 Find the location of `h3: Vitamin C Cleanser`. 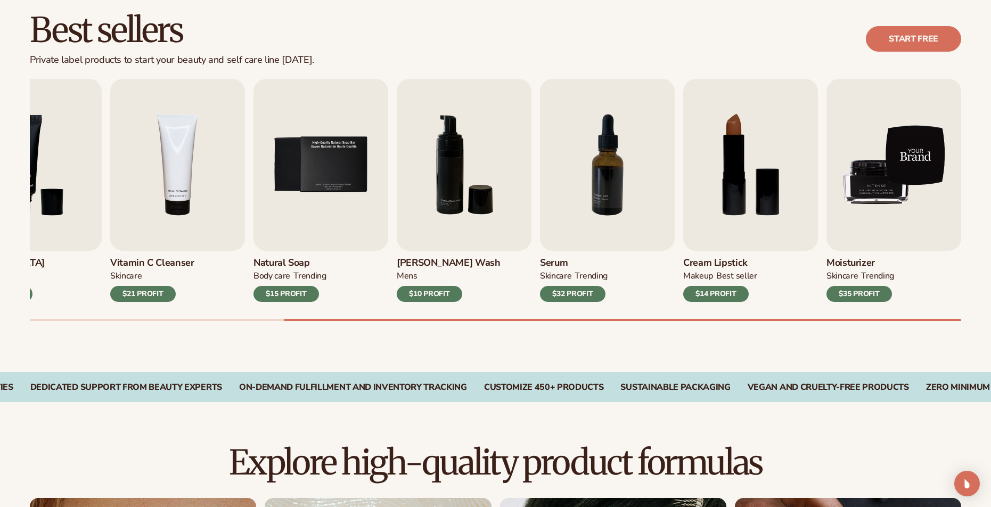

h3: Vitamin C Cleanser is located at coordinates (152, 263).